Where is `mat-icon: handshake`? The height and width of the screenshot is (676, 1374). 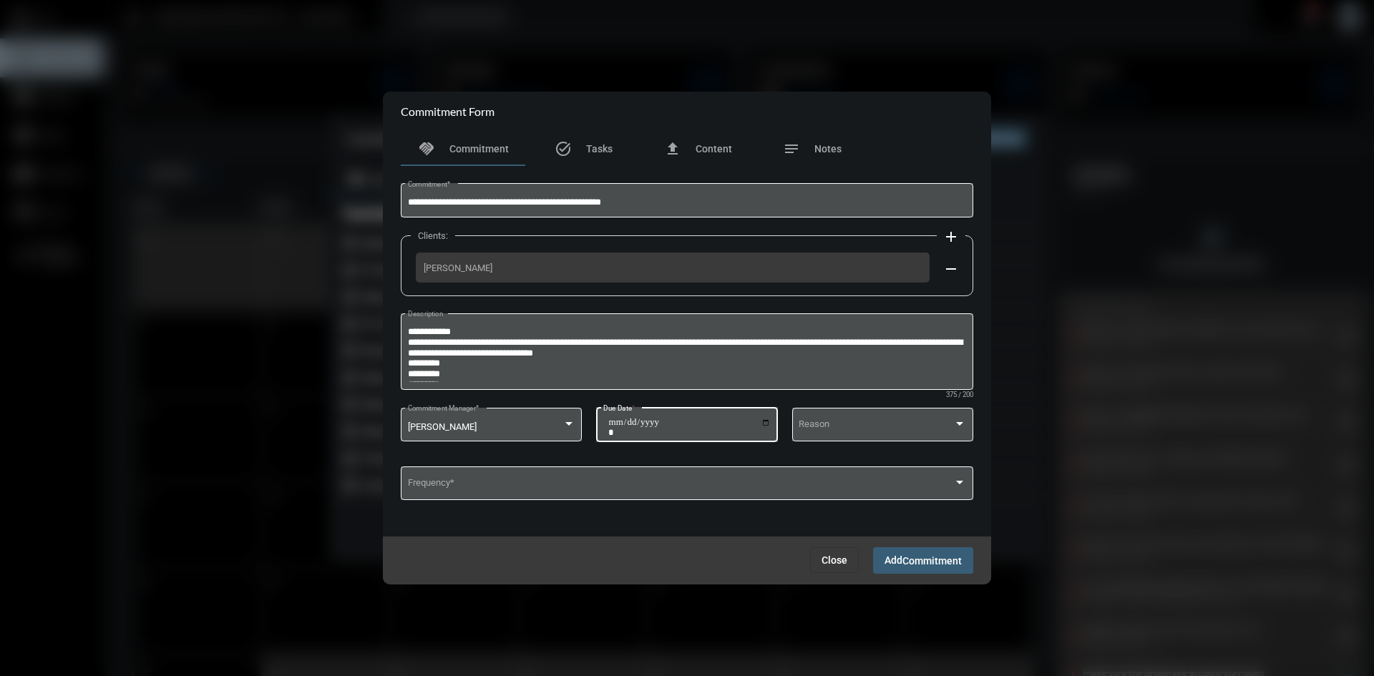
mat-icon: handshake is located at coordinates (426, 149).